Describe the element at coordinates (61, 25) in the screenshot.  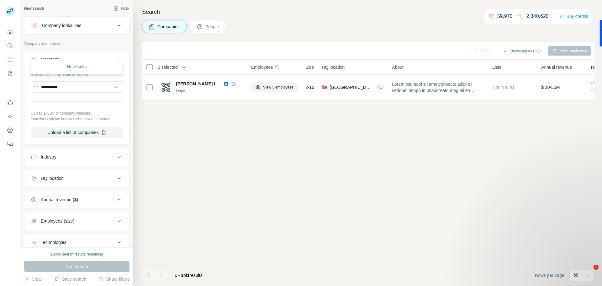
I see `div: Company lookalikes` at that location.